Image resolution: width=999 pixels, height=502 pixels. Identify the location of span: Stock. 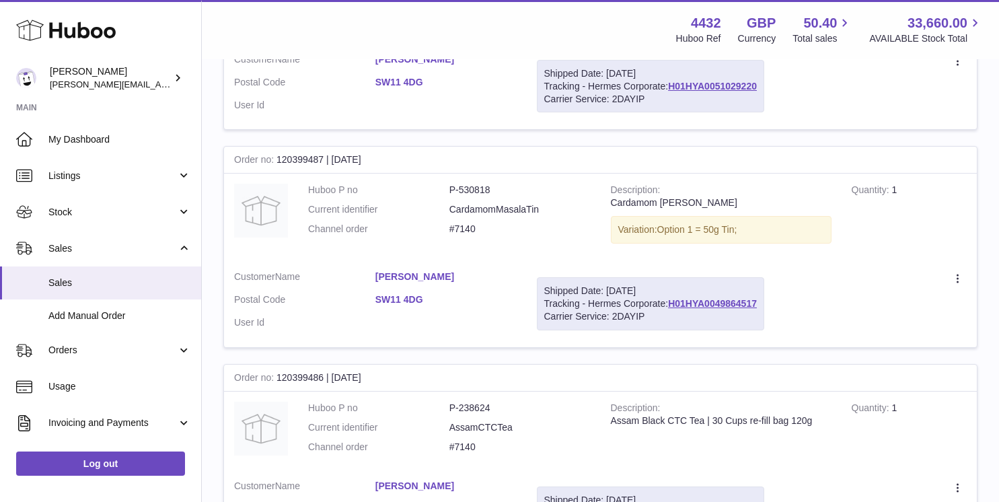
(112, 212).